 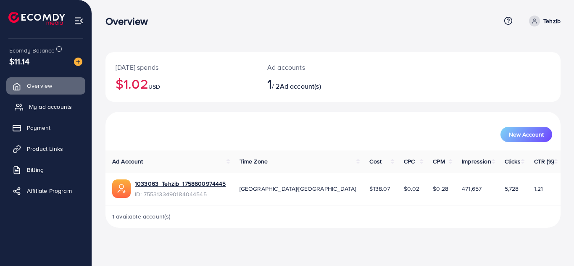 I want to click on p: Ad accounts, so click(x=314, y=67).